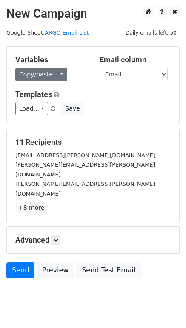  Describe the element at coordinates (67, 32) in the screenshot. I see `a: ARGO Email List` at that location.